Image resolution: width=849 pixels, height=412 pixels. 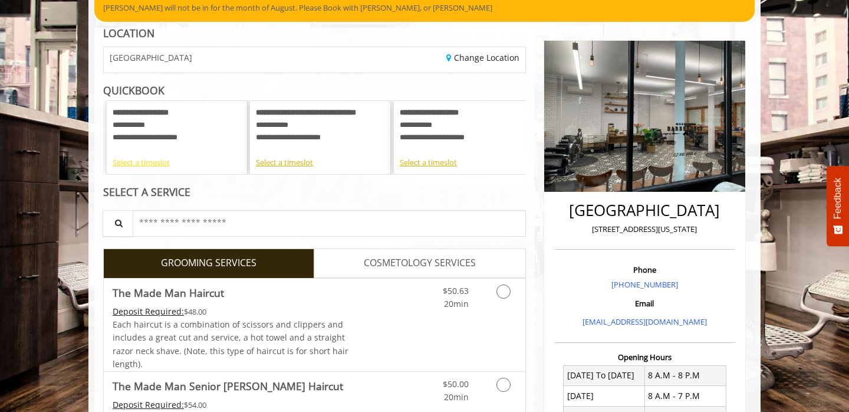 What do you see at coordinates (645, 270) in the screenshot?
I see `h3: Phone` at bounding box center [645, 270].